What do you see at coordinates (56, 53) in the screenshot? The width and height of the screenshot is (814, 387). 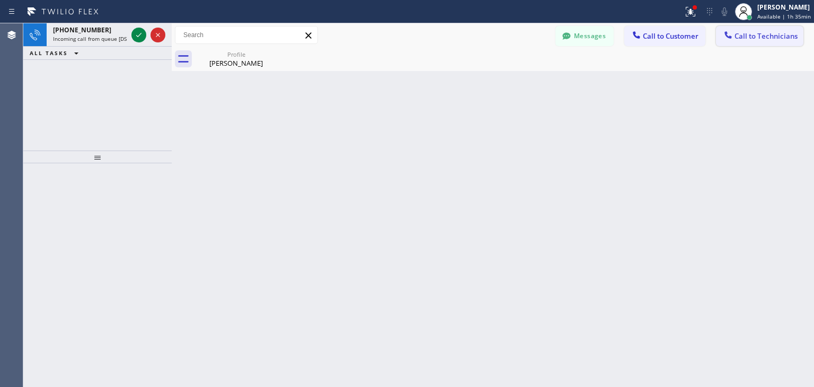 I see `button: ALL TASKS` at bounding box center [56, 53].